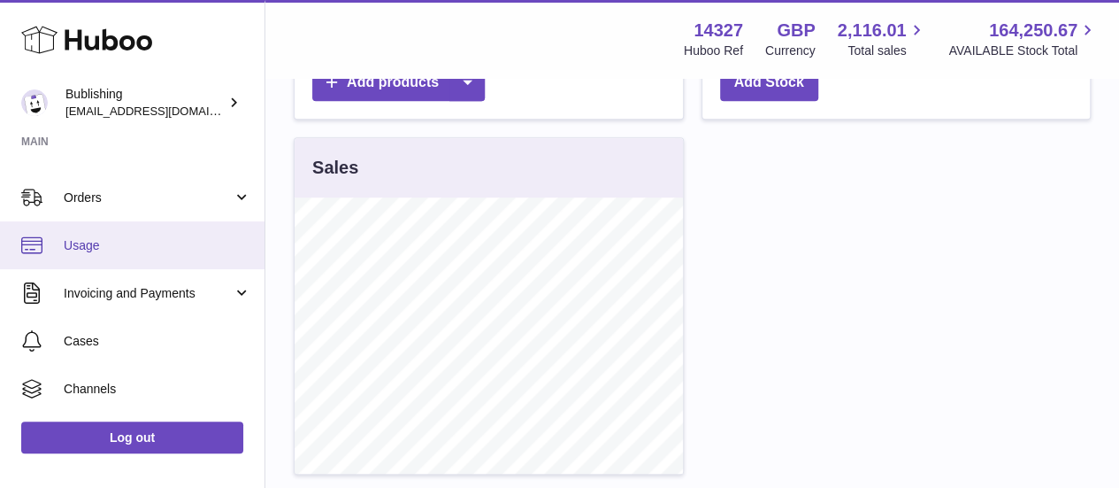 This screenshot has height=488, width=1119. Describe the element at coordinates (148, 197) in the screenshot. I see `span: Orders` at that location.